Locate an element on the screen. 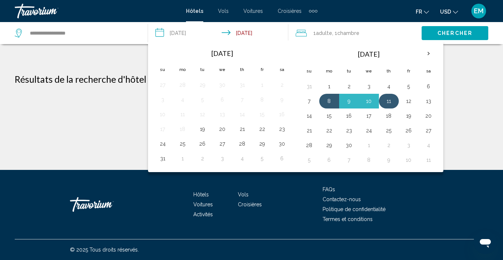 This screenshot has height=260, width=503. button: Day 21 is located at coordinates (242, 129).